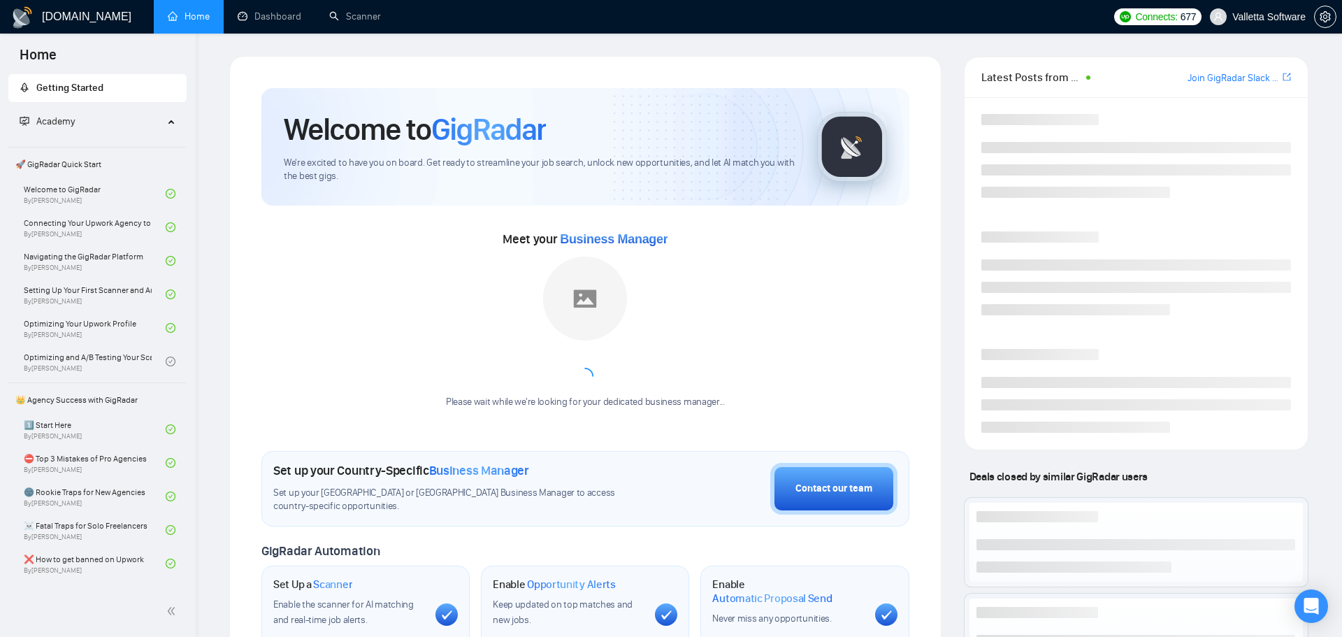 This screenshot has width=1342, height=637. What do you see at coordinates (355, 16) in the screenshot?
I see `a: searchScanner` at bounding box center [355, 16].